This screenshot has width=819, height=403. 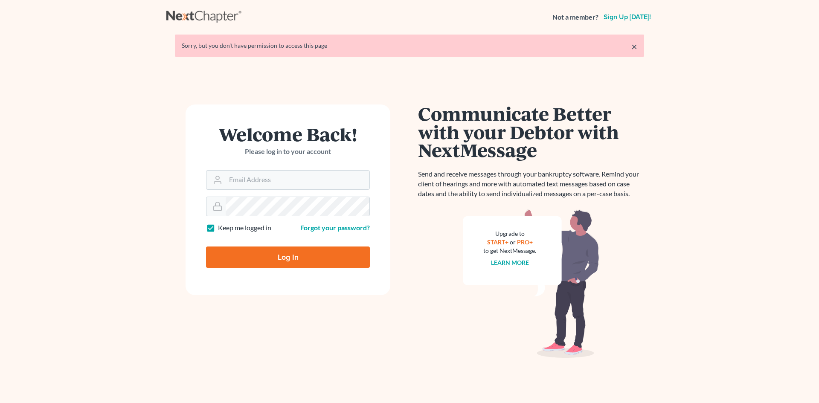 I want to click on a: Learn more, so click(x=510, y=262).